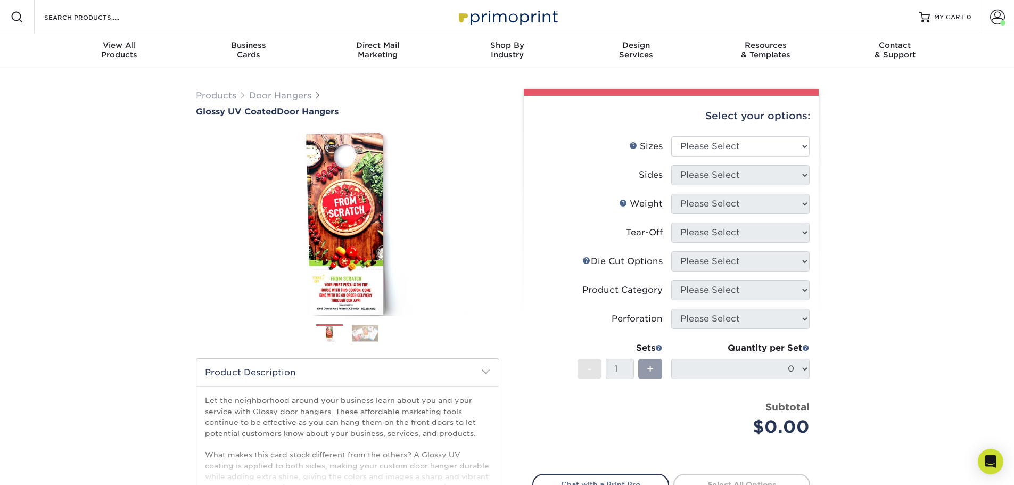 The height and width of the screenshot is (485, 1014). I want to click on span: Design, so click(636, 45).